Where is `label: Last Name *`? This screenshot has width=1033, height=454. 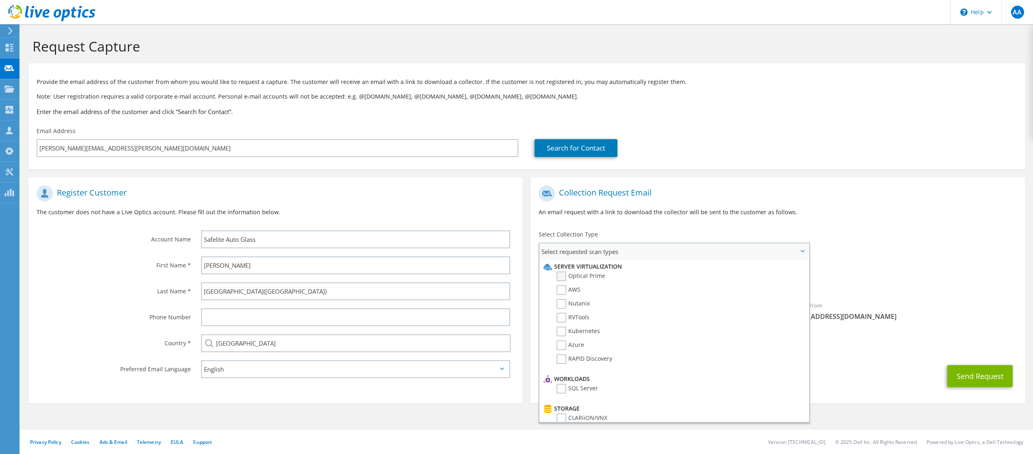
label: Last Name * is located at coordinates (114, 289).